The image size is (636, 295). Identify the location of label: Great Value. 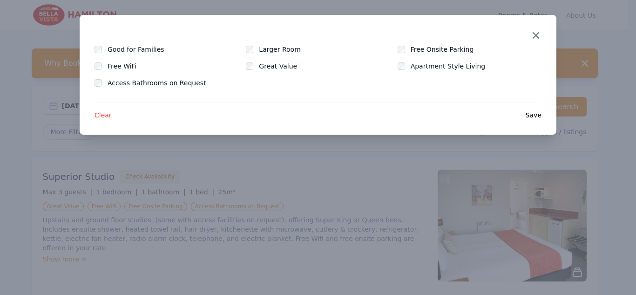
(283, 66).